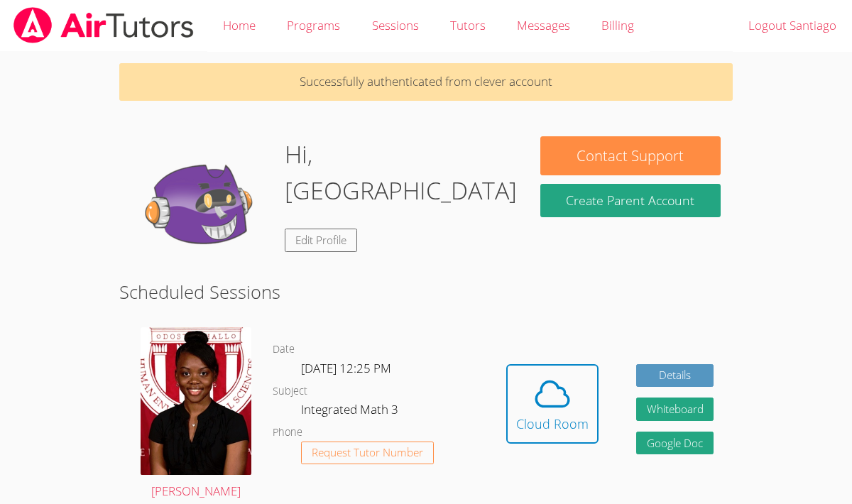  What do you see at coordinates (196, 401) in the screenshot?
I see `img: avatar.png` at bounding box center [196, 401].